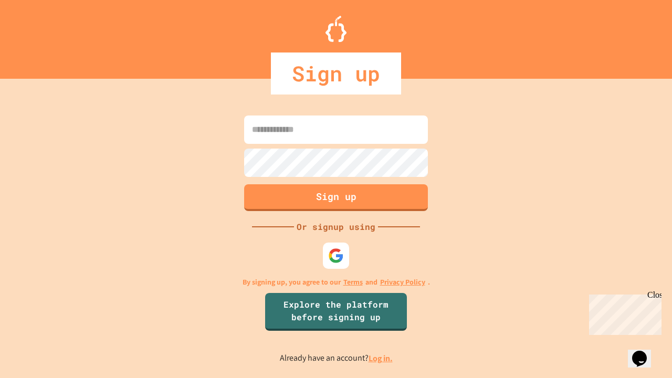 Image resolution: width=672 pixels, height=378 pixels. What do you see at coordinates (336, 29) in the screenshot?
I see `img: Logo.svg` at bounding box center [336, 29].